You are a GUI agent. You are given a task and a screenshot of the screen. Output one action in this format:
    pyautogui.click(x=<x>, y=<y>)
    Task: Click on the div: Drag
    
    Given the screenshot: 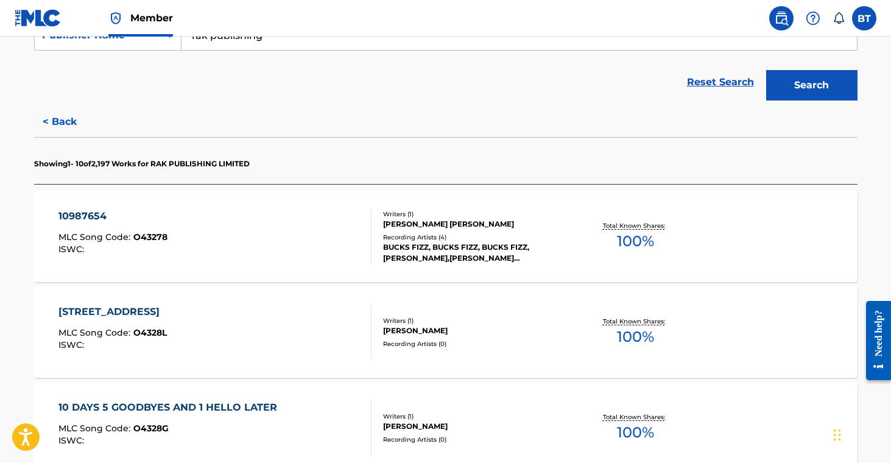 What is the action you would take?
    pyautogui.click(x=837, y=435)
    